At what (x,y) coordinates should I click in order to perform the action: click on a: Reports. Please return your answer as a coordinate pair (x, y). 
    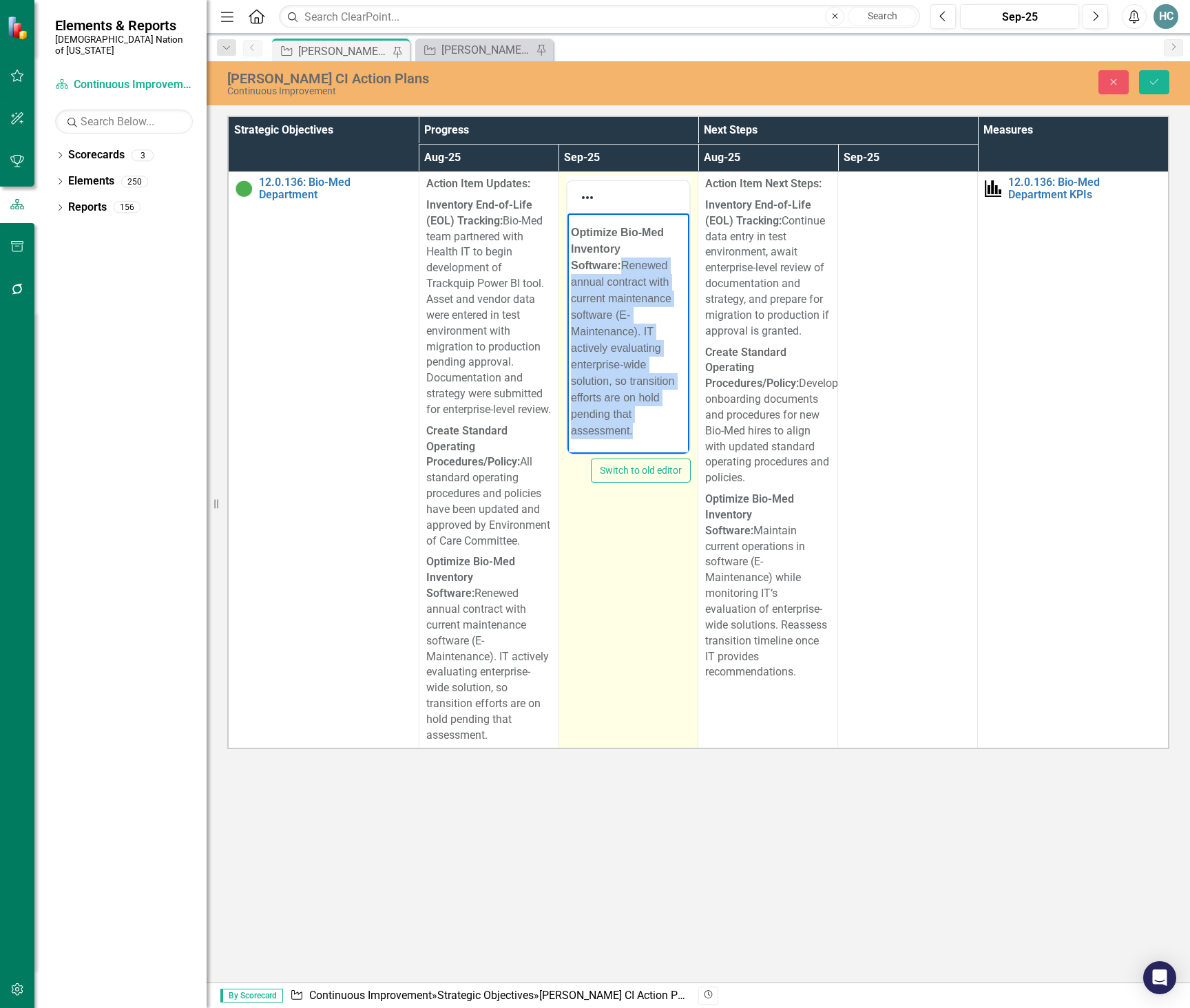
    Looking at the image, I should click on (87, 207).